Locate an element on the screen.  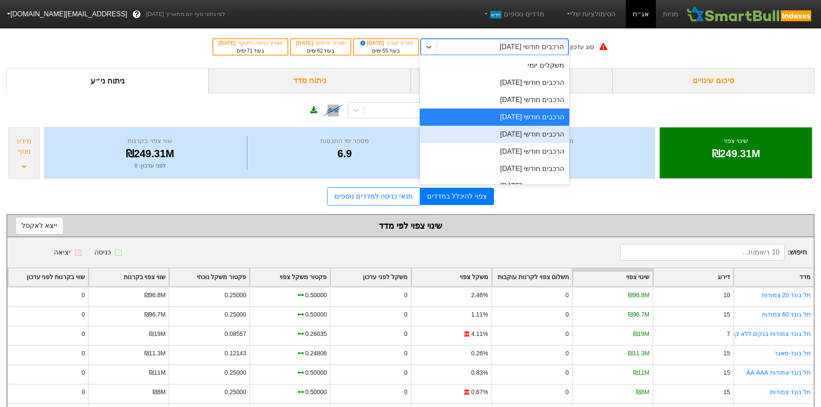
a: תל בונד-מאגר is located at coordinates (792, 353).